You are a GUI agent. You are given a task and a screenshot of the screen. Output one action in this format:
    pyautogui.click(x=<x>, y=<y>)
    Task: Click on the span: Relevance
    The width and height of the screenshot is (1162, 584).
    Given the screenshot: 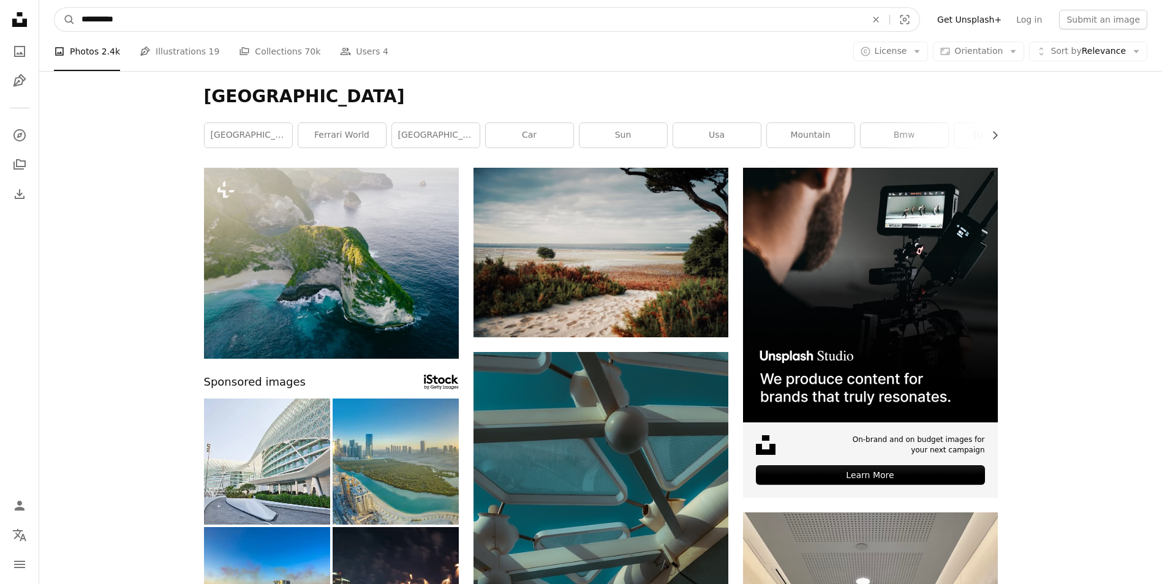 What is the action you would take?
    pyautogui.click(x=1088, y=51)
    